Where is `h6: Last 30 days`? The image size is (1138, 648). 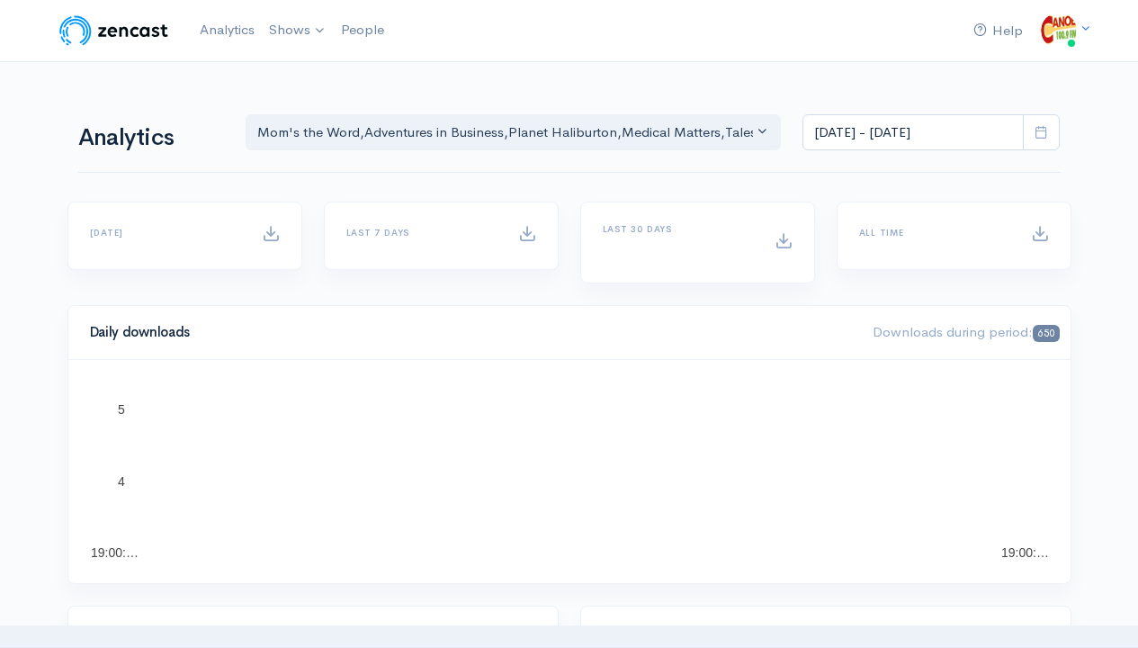
h6: Last 30 days is located at coordinates (677, 229).